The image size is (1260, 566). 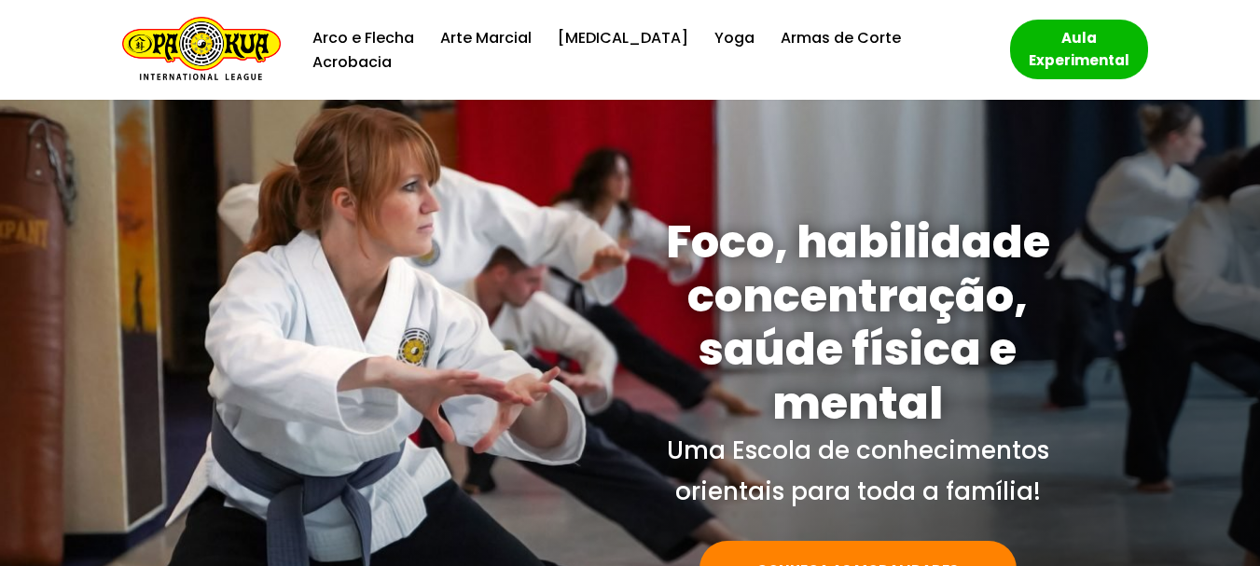 What do you see at coordinates (840, 37) in the screenshot?
I see `a: Armas de Corte` at bounding box center [840, 37].